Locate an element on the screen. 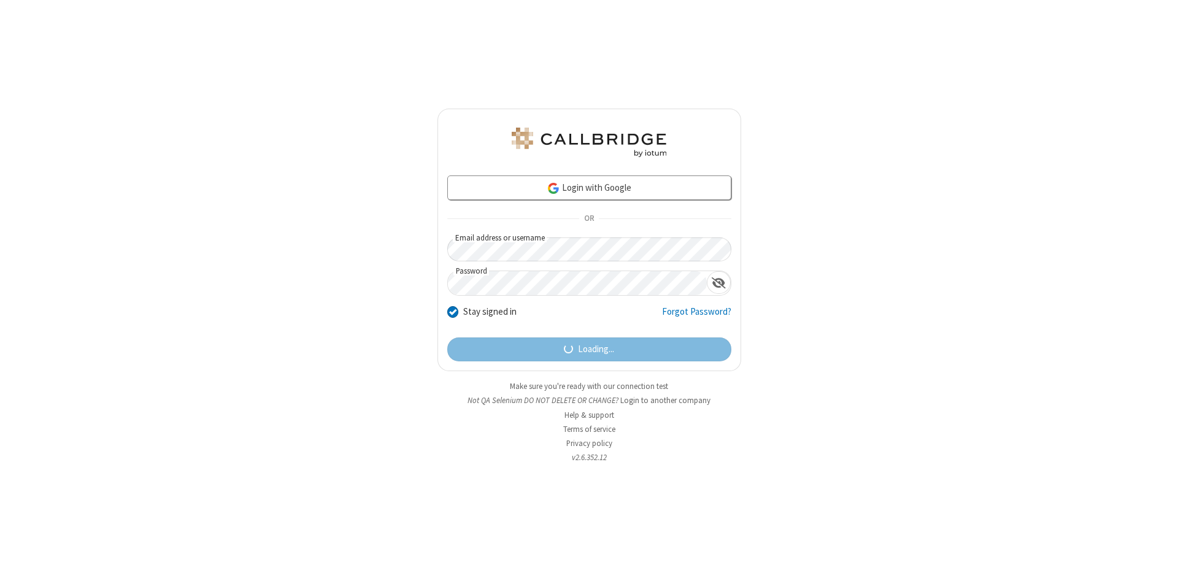  span: Loading... is located at coordinates (596, 349).